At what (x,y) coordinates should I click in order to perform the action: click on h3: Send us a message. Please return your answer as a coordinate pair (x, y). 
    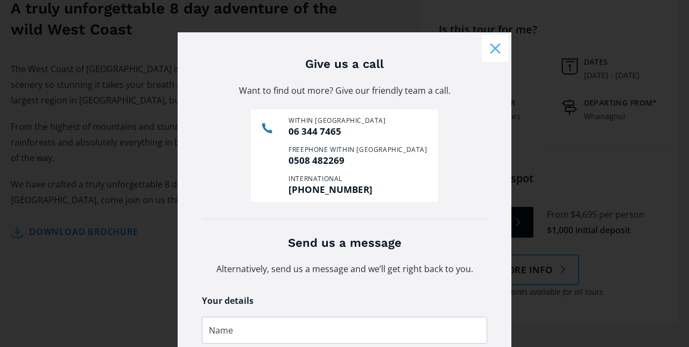
    Looking at the image, I should click on (344, 243).